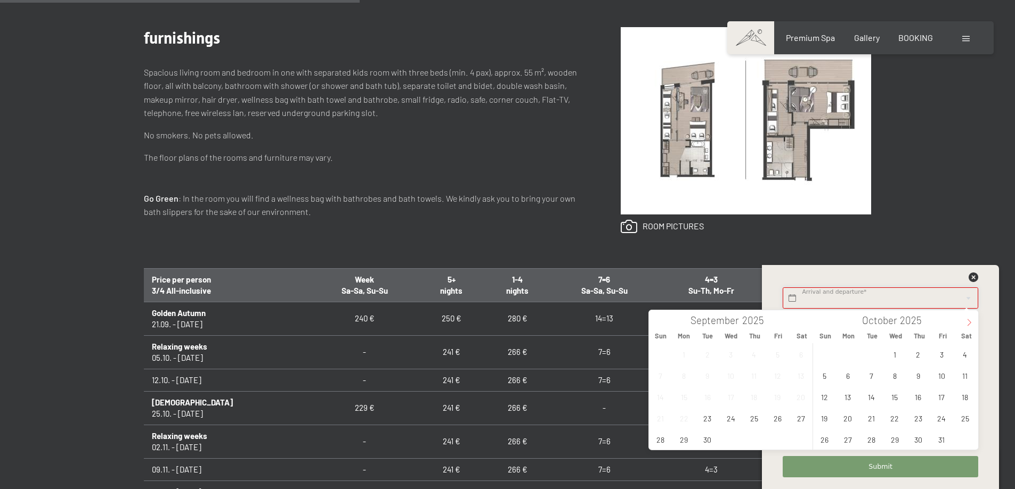  I want to click on td: 14=13, so click(604, 318).